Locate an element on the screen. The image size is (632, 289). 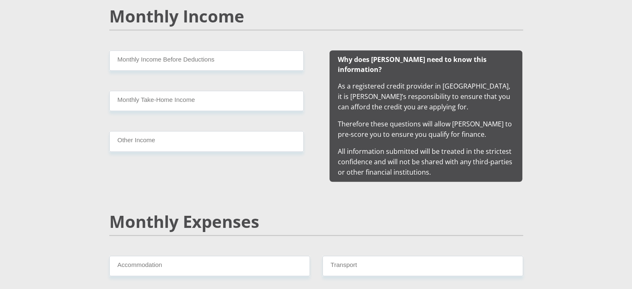
input: Monthly Take Home Income is located at coordinates (206, 101).